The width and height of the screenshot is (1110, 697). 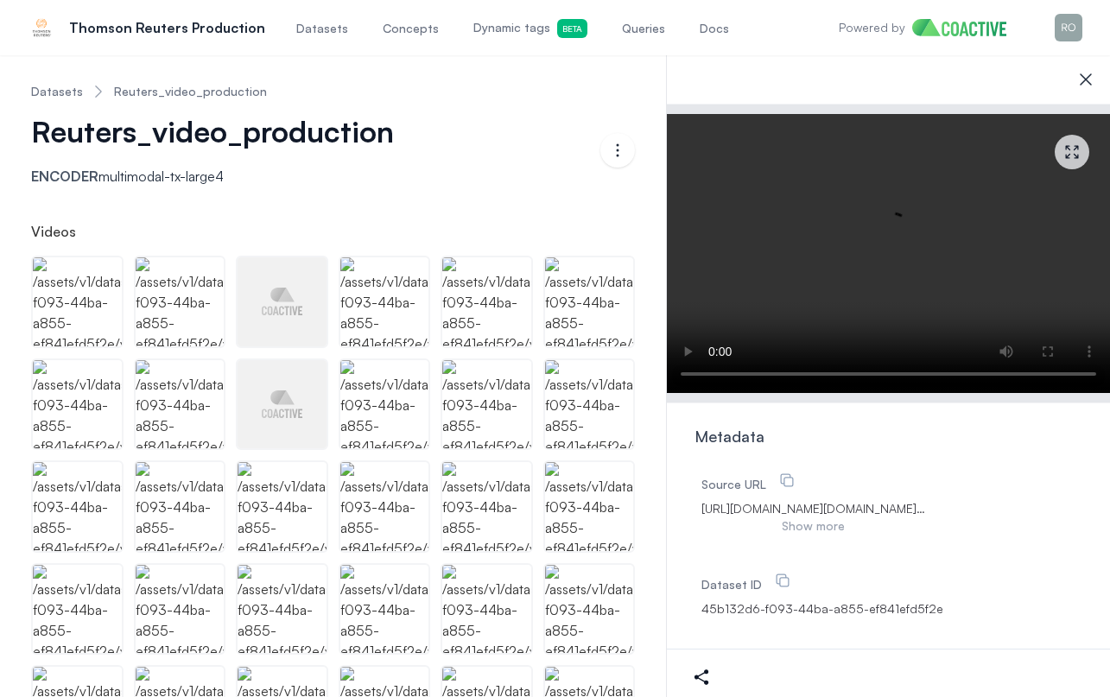 What do you see at coordinates (486, 301) in the screenshot?
I see `div: /assets/v1/datasets/45b132d6-f093-44ba-a855-ef841efd5f2e/videos/4bff0c40-4857-4e20-bcb3-eb6d90334...` at bounding box center [486, 301].